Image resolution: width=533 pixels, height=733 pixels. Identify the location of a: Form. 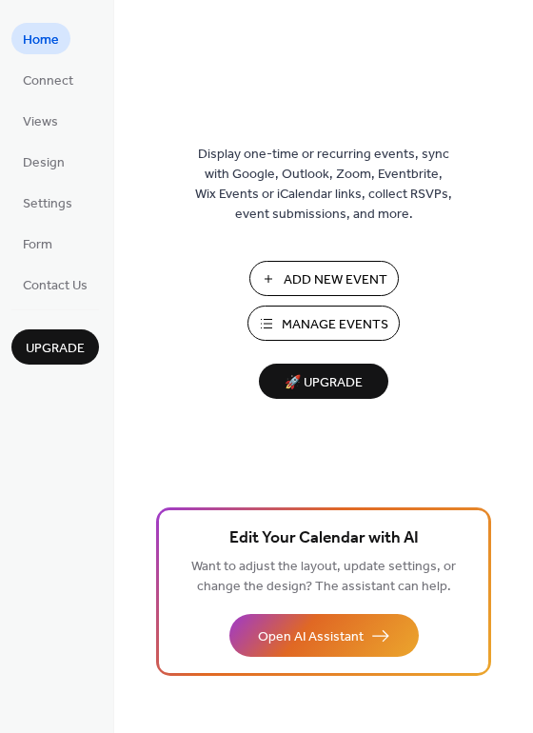
(37, 243).